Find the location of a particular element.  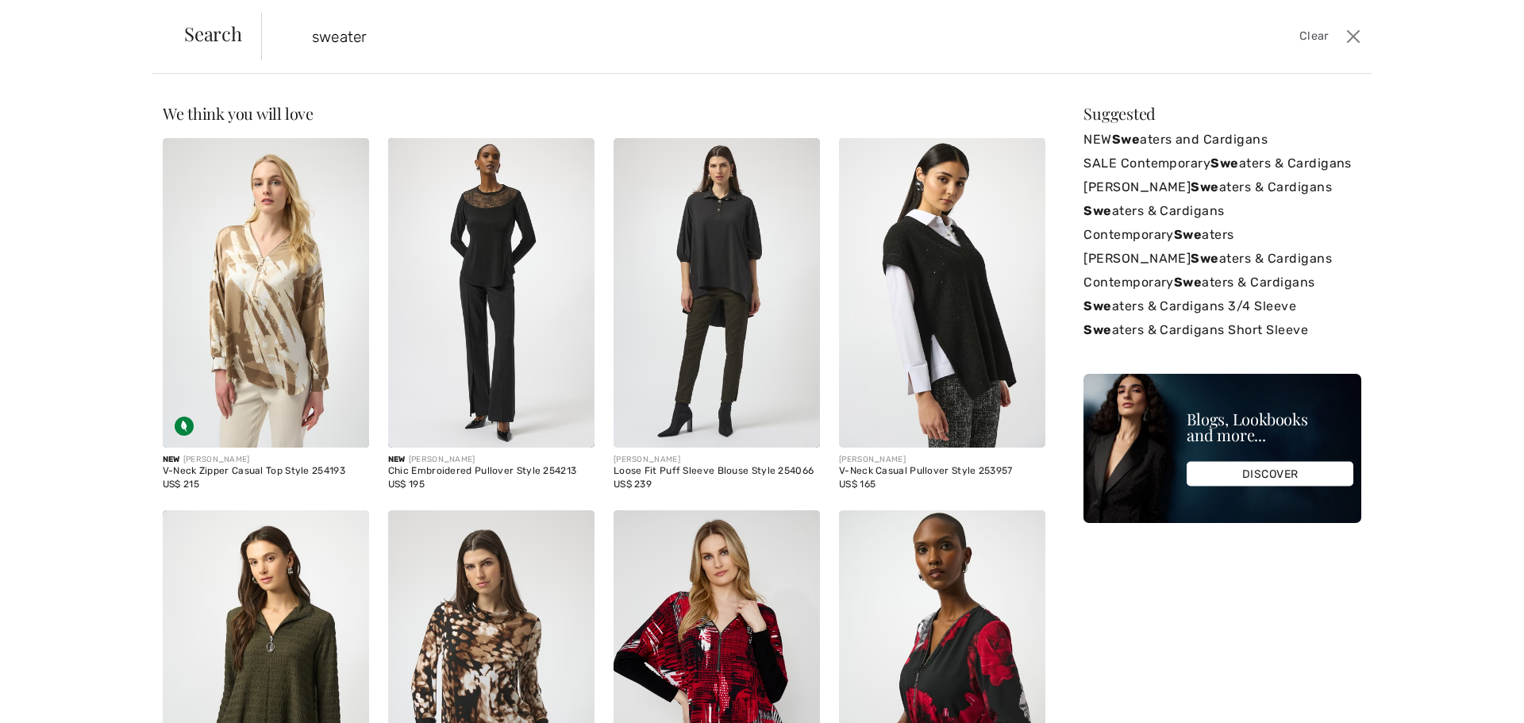

a: Chic Embroidered Pullover Style 254213. Black is located at coordinates (491, 293).